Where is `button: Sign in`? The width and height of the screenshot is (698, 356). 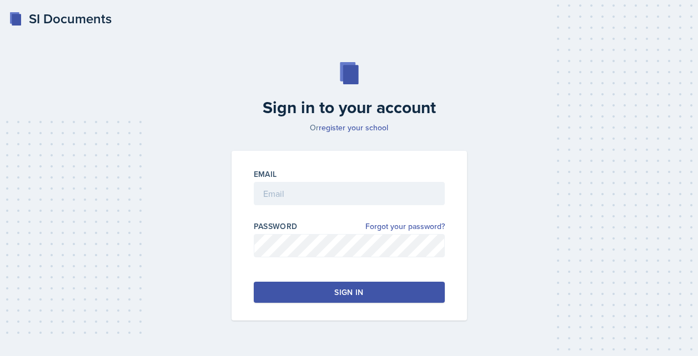 button: Sign in is located at coordinates (349, 293).